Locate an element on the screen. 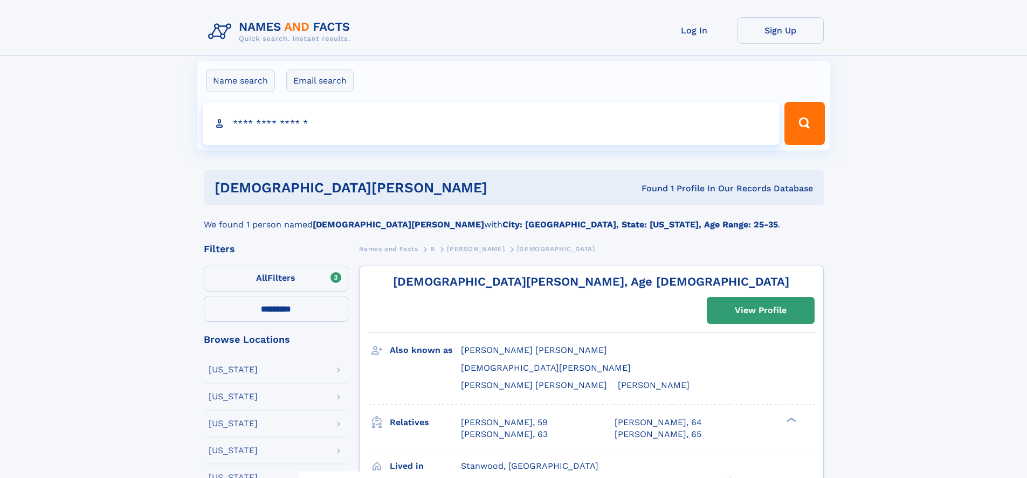 The image size is (1027, 478). div: We found 1 person named with . is located at coordinates (514, 218).